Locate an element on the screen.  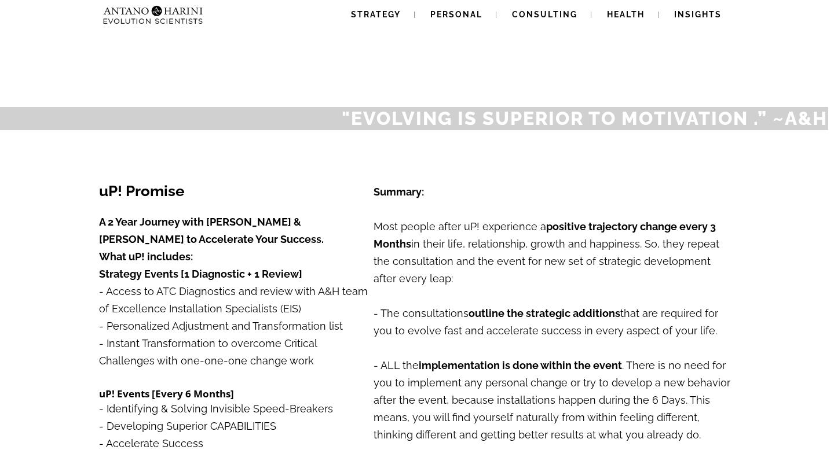
p: - Personalized Adjustment and Transformation list is located at coordinates (236, 327).